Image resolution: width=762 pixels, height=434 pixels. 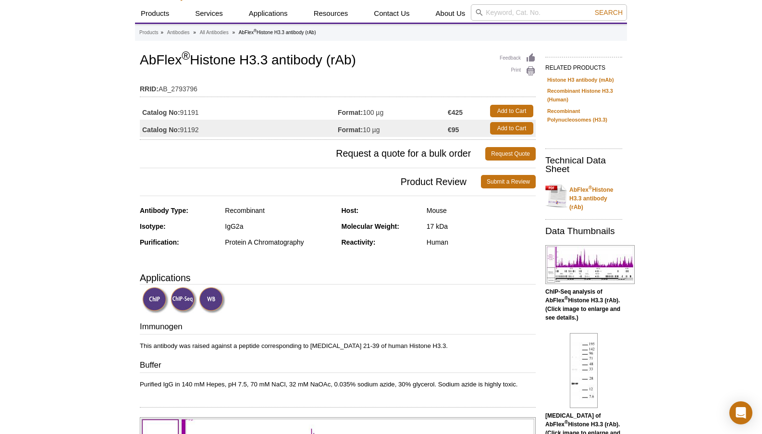 What do you see at coordinates (338, 278) in the screenshot?
I see `h3: Applications` at bounding box center [338, 278].